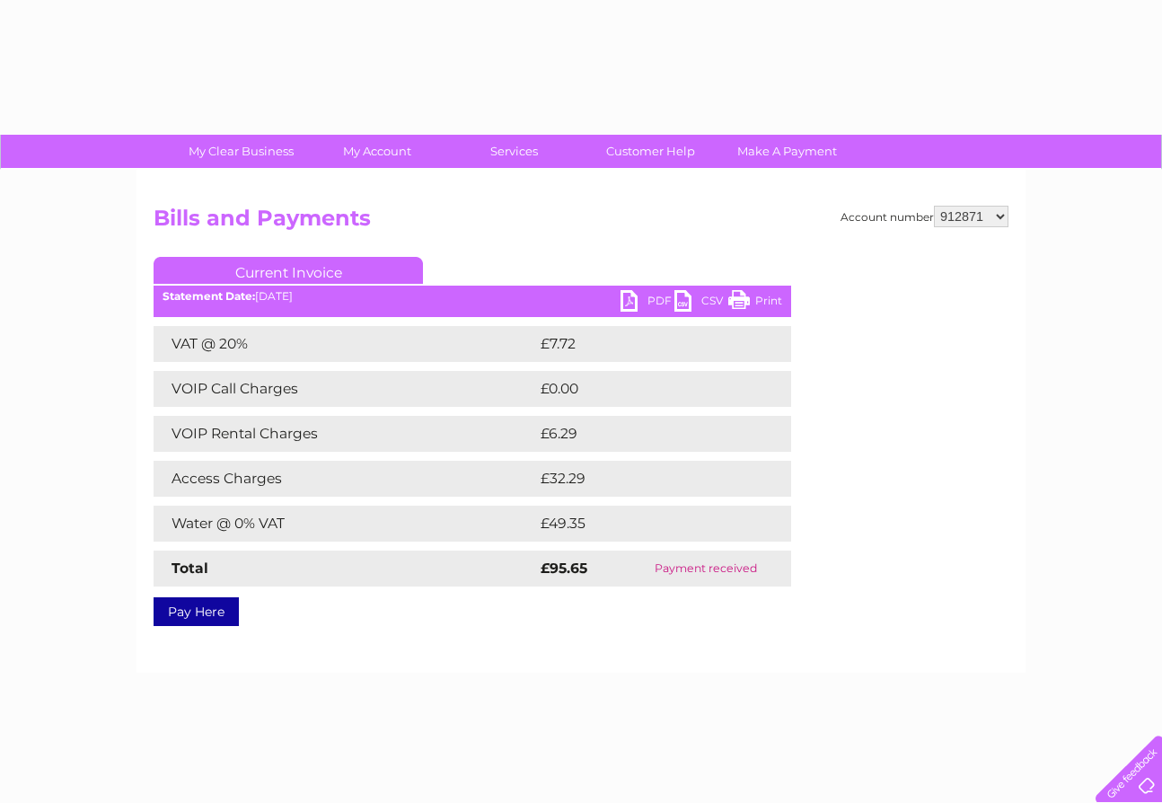 The height and width of the screenshot is (803, 1162). I want to click on a: Customer Help, so click(650, 151).